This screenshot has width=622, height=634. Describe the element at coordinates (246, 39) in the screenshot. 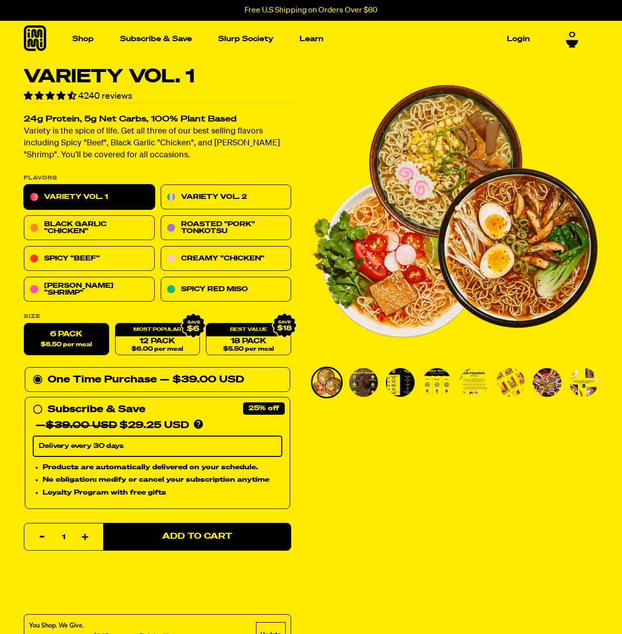

I see `a: Slurp Society` at that location.